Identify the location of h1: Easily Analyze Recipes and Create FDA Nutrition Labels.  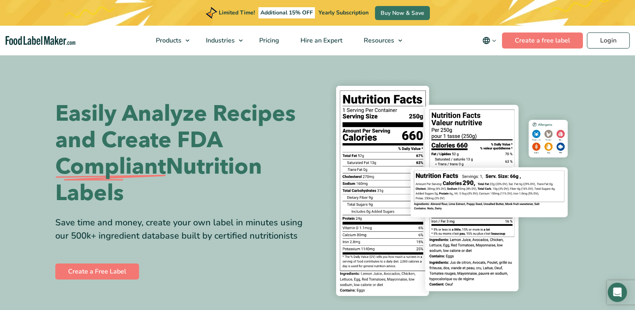
(184, 154).